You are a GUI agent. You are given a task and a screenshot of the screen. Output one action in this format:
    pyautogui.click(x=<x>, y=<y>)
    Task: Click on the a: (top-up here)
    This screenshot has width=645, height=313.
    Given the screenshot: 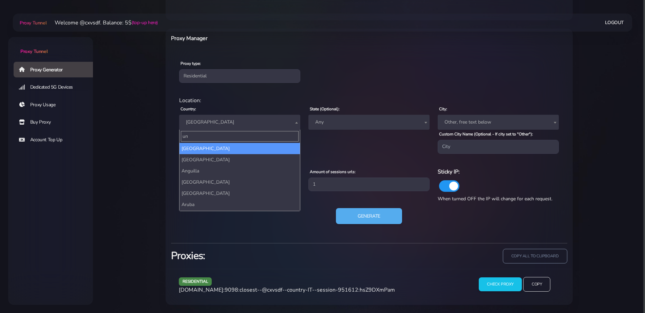 What is the action you would take?
    pyautogui.click(x=145, y=22)
    